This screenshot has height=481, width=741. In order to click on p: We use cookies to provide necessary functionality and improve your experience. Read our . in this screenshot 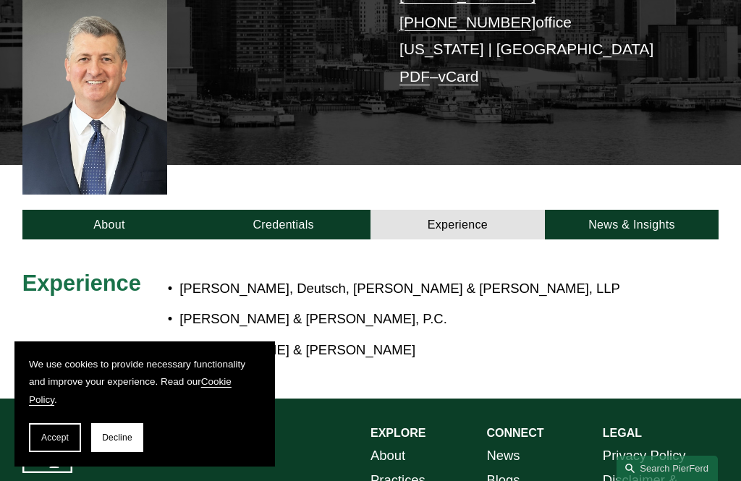, I will do `click(145, 382)`.